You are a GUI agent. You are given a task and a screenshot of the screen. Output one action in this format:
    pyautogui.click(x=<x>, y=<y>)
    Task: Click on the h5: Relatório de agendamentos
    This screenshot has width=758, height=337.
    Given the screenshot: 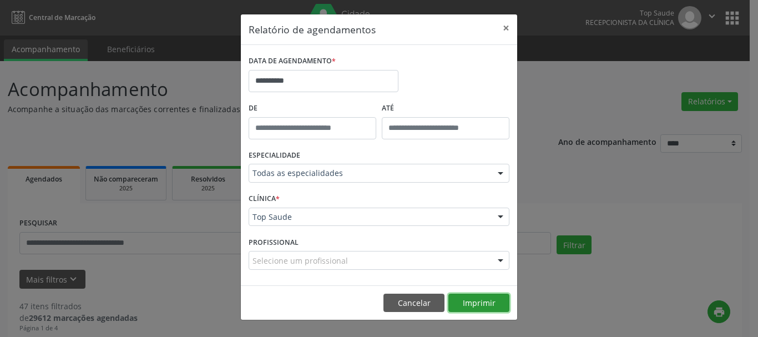 What is the action you would take?
    pyautogui.click(x=312, y=29)
    